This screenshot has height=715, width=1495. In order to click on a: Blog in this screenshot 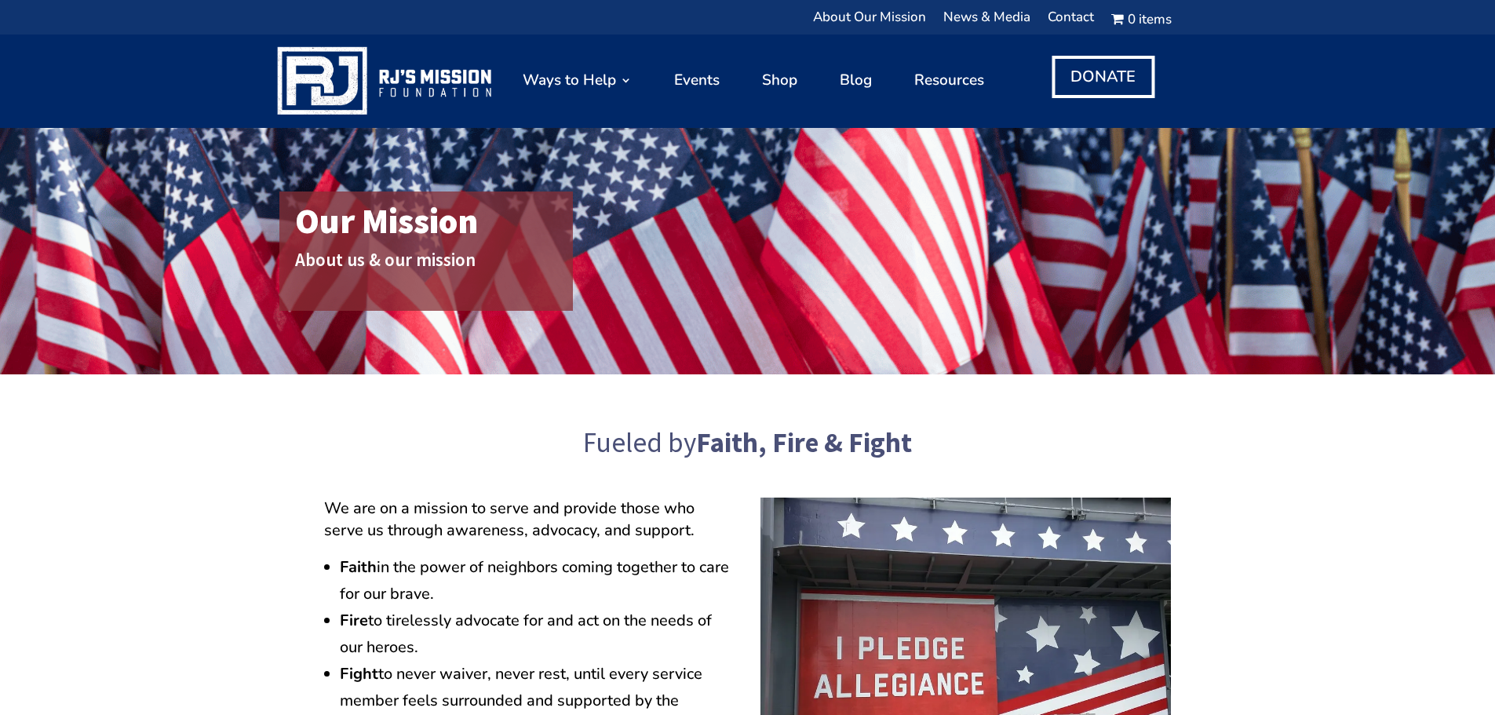, I will do `click(856, 80)`.